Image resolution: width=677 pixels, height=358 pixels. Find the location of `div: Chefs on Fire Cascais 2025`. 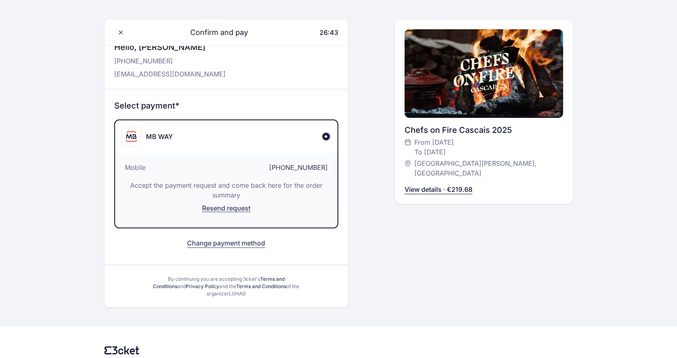

div: Chefs on Fire Cascais 2025 is located at coordinates (484, 130).